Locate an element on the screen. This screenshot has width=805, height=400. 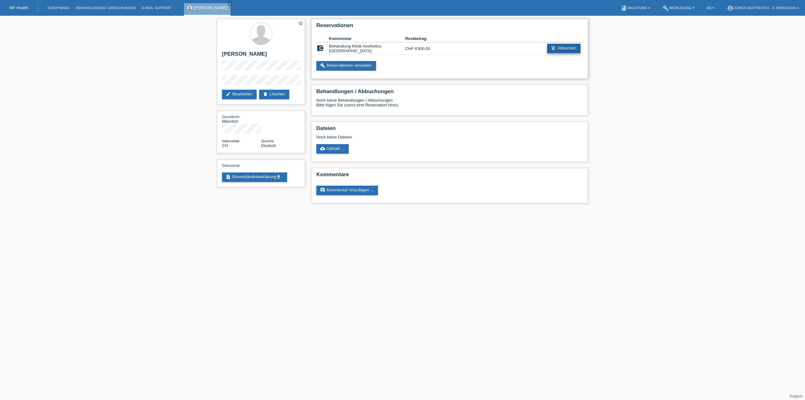
h2: Kommentare is located at coordinates (450, 176).